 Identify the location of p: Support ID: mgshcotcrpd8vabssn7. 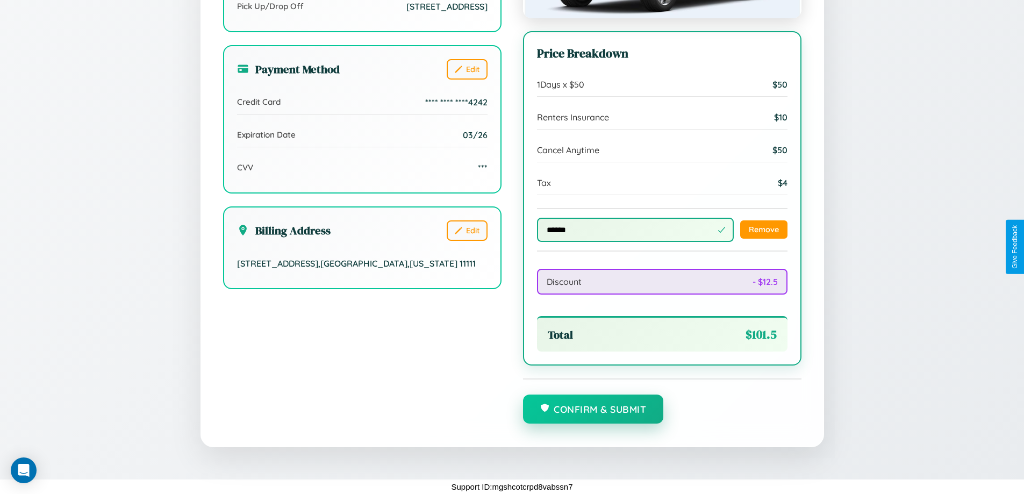
(512, 487).